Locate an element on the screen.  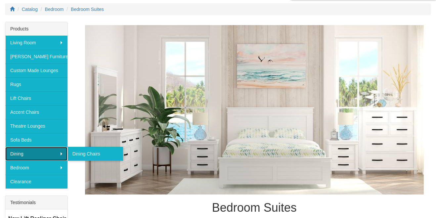
img: Bedroom Suites is located at coordinates (254, 110).